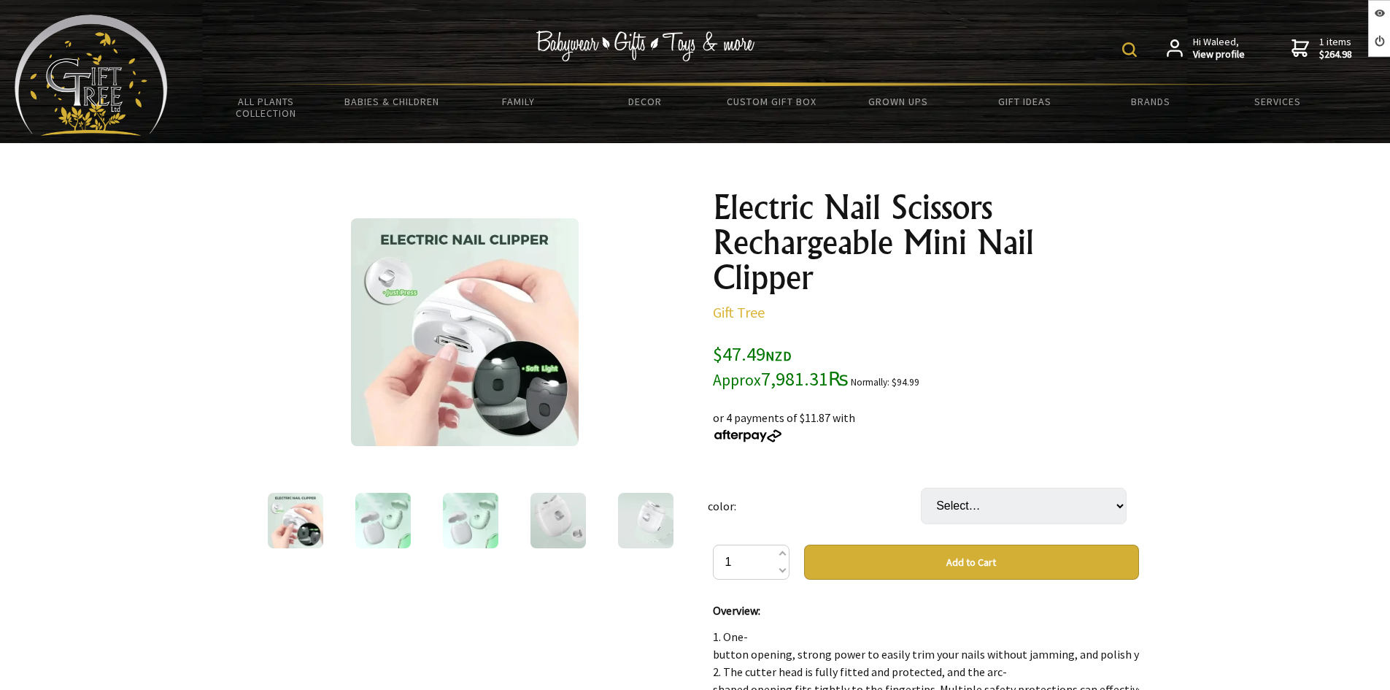  I want to click on a: Custom Gift Box, so click(771, 101).